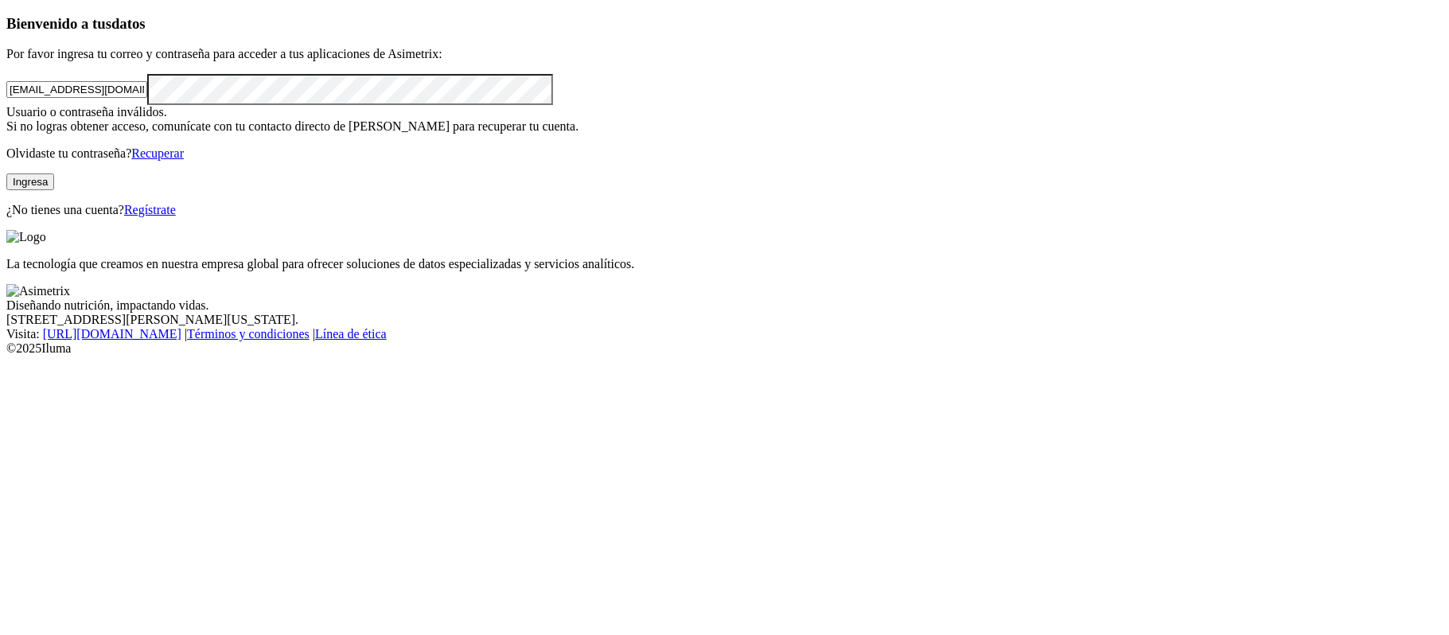 The height and width of the screenshot is (635, 1449). Describe the element at coordinates (724, 24) in the screenshot. I see `h3: Bienvenido a tus` at that location.